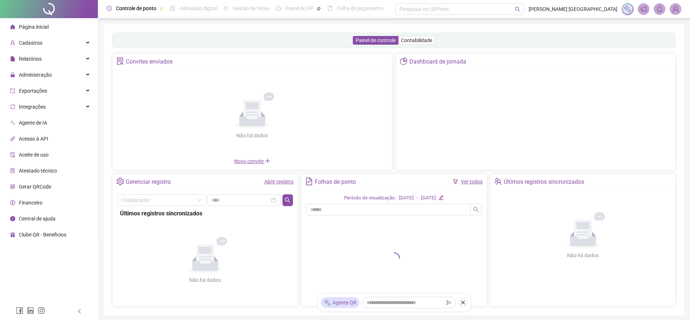 The width and height of the screenshot is (690, 320). What do you see at coordinates (644, 9) in the screenshot?
I see `span: notification` at bounding box center [644, 9].